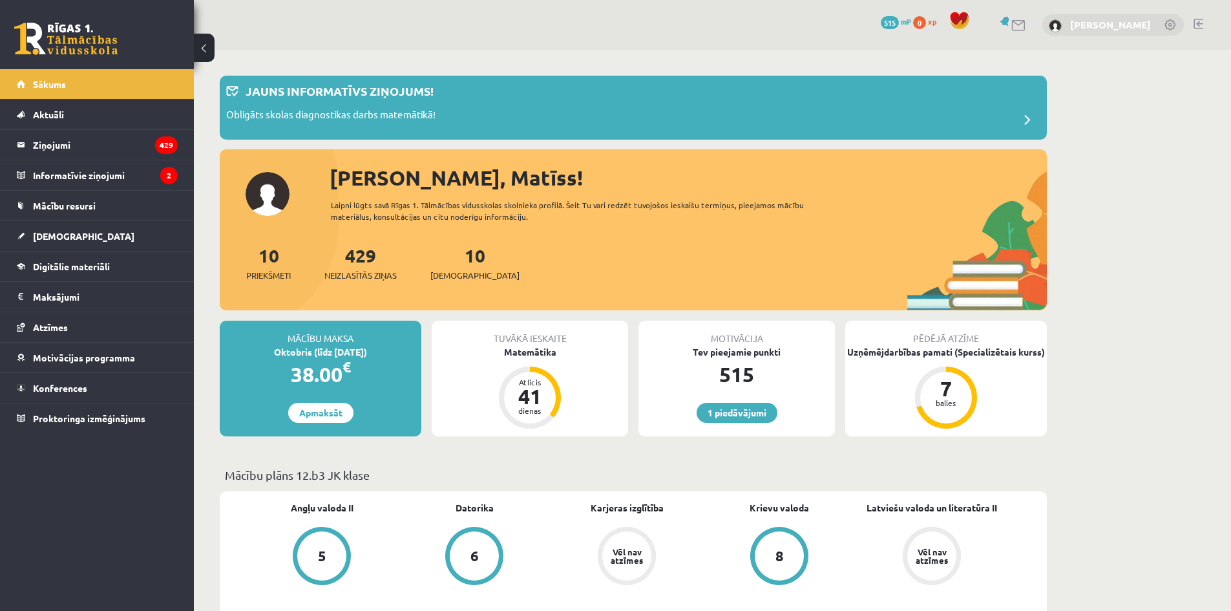  I want to click on div: dienas, so click(530, 410).